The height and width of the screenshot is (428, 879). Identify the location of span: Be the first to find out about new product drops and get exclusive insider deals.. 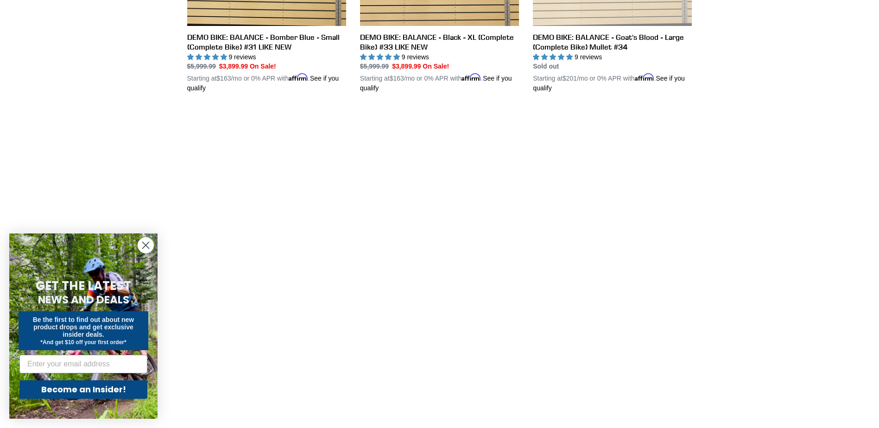
(83, 327).